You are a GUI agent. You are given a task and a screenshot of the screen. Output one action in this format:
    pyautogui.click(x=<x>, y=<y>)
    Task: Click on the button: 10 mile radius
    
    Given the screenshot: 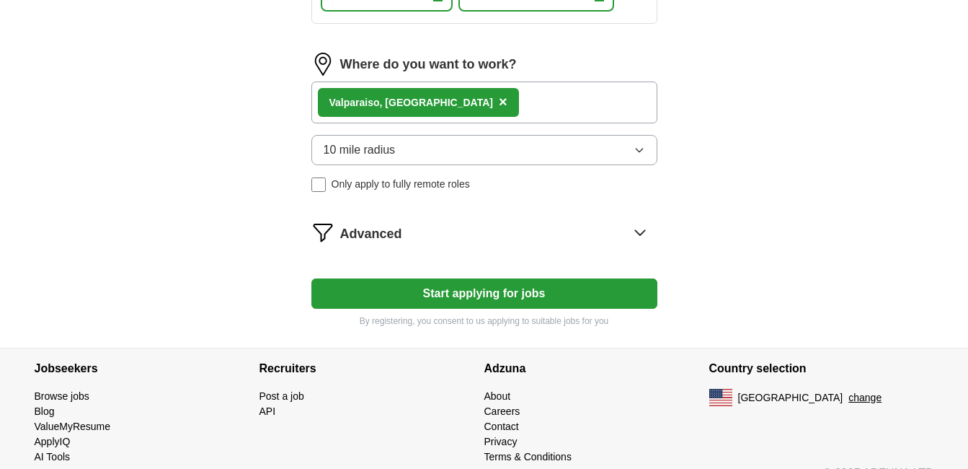 What is the action you would take?
    pyautogui.click(x=485, y=150)
    